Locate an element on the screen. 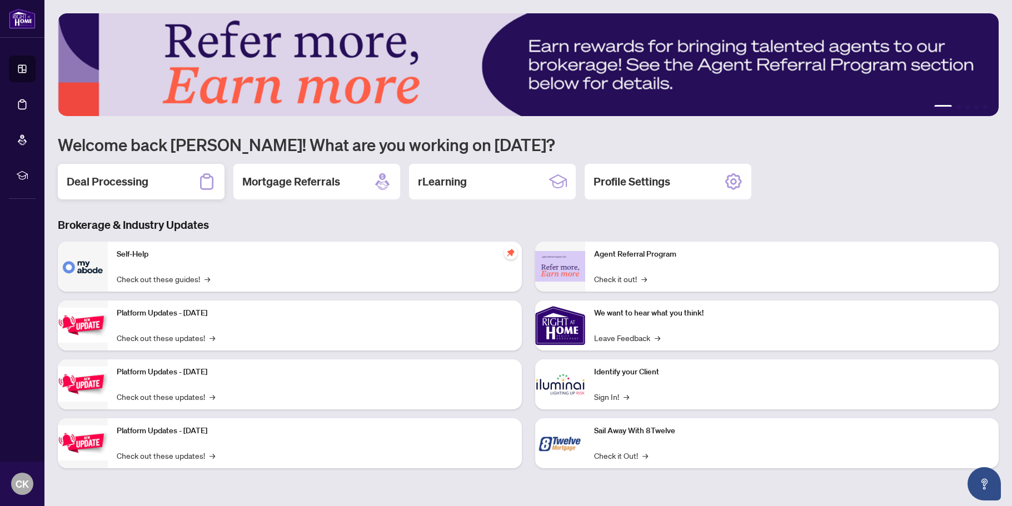 The image size is (1012, 506). button: 3 is located at coordinates (967, 107).